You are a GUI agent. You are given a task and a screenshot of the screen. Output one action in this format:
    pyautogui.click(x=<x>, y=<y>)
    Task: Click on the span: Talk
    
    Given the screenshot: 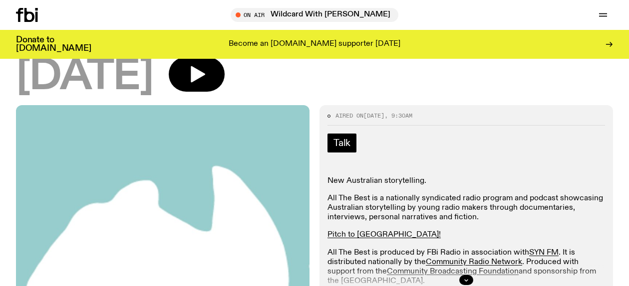 What is the action you would take?
    pyautogui.click(x=342, y=143)
    